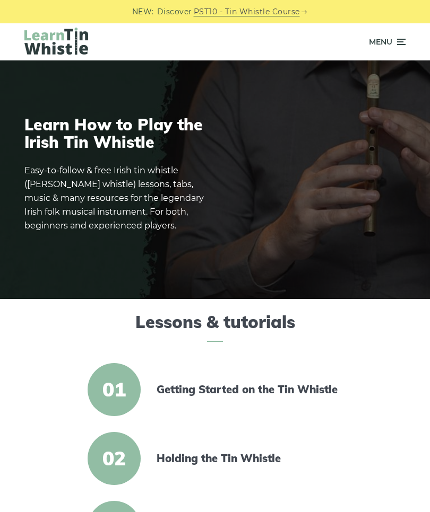 The image size is (430, 512). Describe the element at coordinates (380, 42) in the screenshot. I see `span: Menu` at that location.